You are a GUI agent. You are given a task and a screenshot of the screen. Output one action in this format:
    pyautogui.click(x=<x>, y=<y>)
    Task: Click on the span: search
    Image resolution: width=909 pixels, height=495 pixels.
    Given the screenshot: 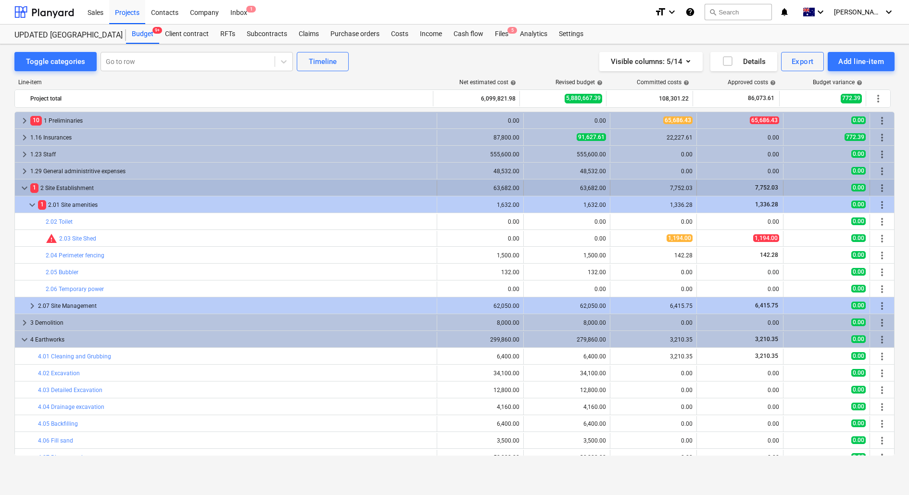 What is the action you would take?
    pyautogui.click(x=713, y=12)
    